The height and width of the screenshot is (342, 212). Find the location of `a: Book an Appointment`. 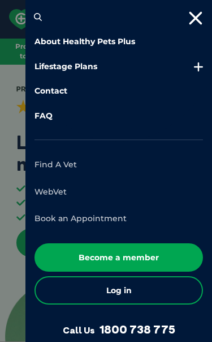

a: Book an Appointment is located at coordinates (80, 218).